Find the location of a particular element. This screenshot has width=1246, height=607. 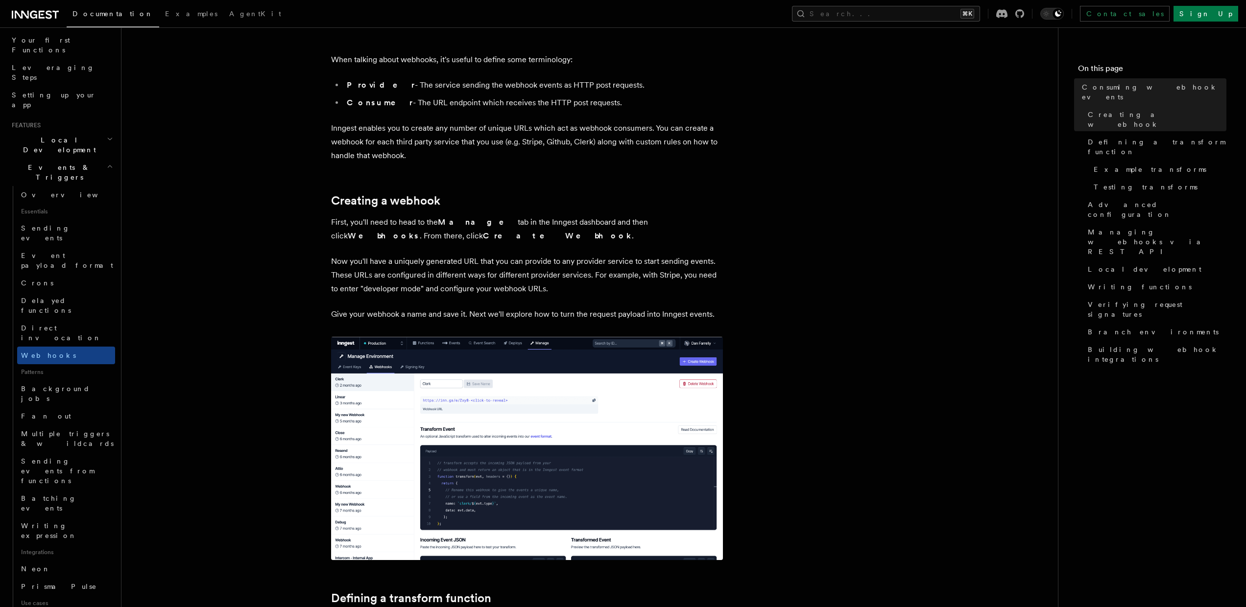

a: Examples is located at coordinates (191, 15).